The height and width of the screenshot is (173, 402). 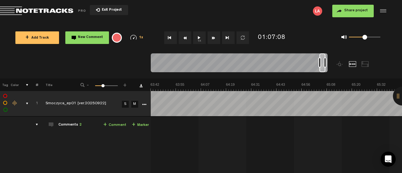 What do you see at coordinates (34, 125) in the screenshot?
I see `div: comments` at bounding box center [34, 125].